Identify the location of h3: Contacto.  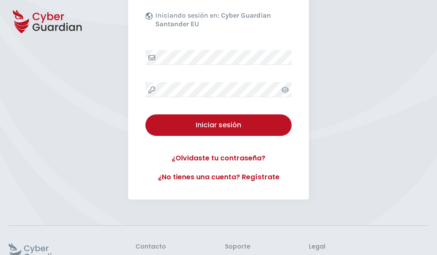
(150, 247).